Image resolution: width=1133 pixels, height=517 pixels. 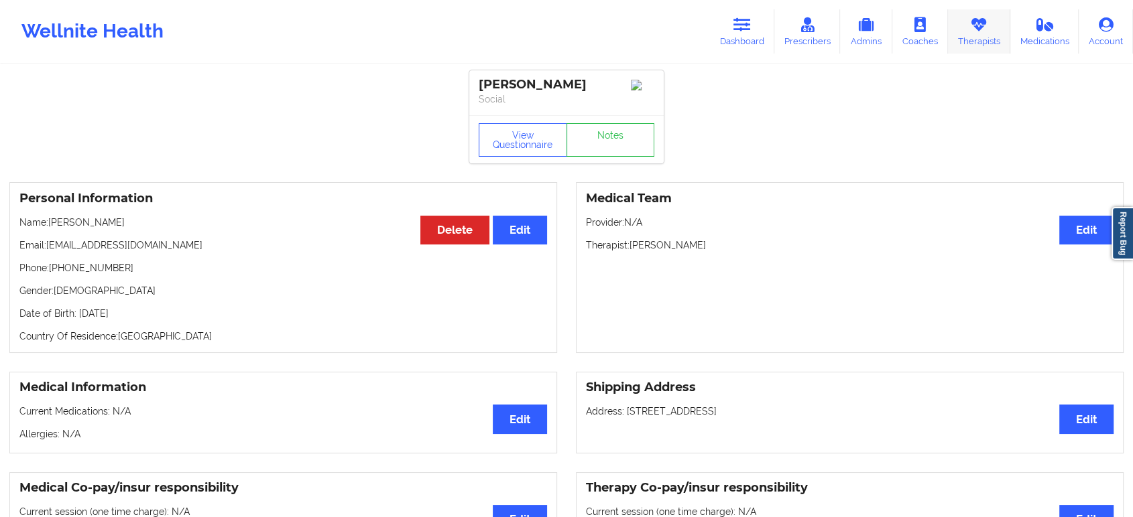 What do you see at coordinates (611, 140) in the screenshot?
I see `a: Notes` at bounding box center [611, 140].